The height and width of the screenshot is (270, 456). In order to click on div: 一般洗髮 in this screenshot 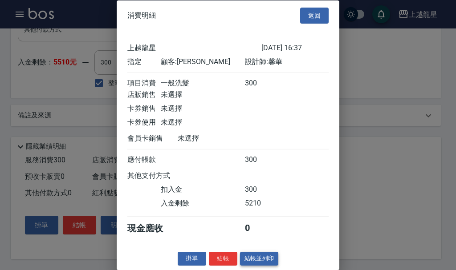, I will do `click(203, 83)`.